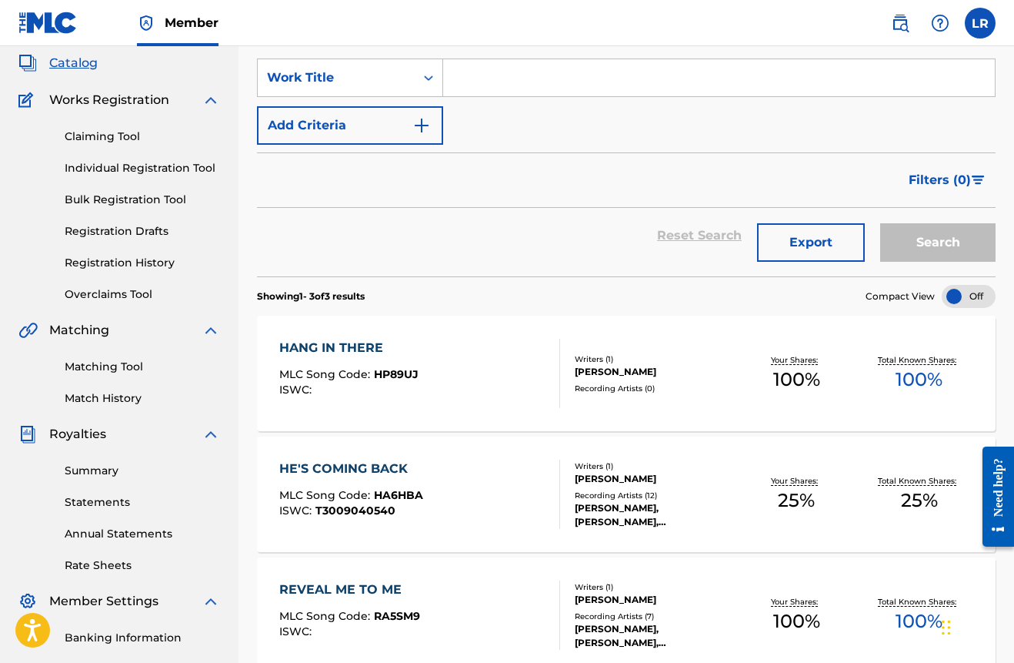 This screenshot has height=663, width=1014. Describe the element at coordinates (811, 242) in the screenshot. I see `button: Export` at that location.